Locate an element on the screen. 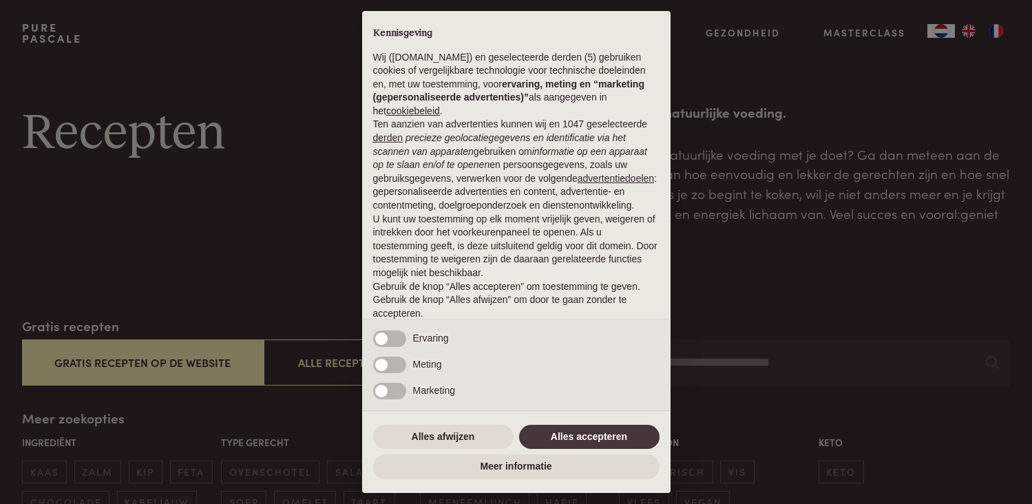 The width and height of the screenshot is (1032, 504). span: Meting is located at coordinates (427, 364).